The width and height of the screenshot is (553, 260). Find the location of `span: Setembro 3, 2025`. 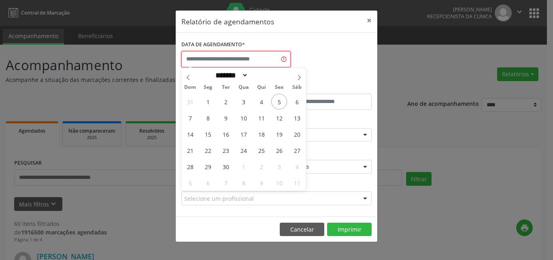

span: Setembro 3, 2025 is located at coordinates (243, 101).